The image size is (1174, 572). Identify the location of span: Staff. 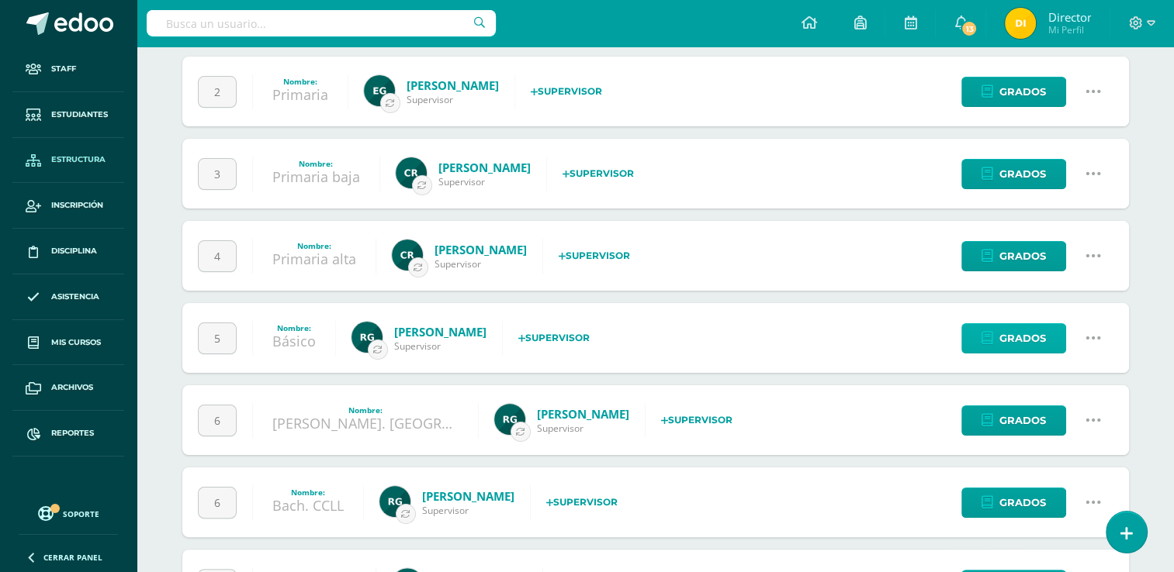
(64, 69).